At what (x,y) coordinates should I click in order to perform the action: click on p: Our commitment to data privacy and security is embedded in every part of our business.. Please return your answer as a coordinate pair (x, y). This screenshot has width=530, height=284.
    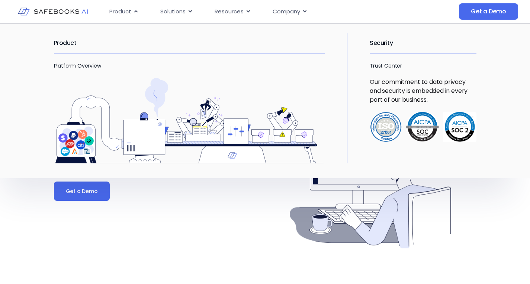
    Looking at the image, I should click on (423, 91).